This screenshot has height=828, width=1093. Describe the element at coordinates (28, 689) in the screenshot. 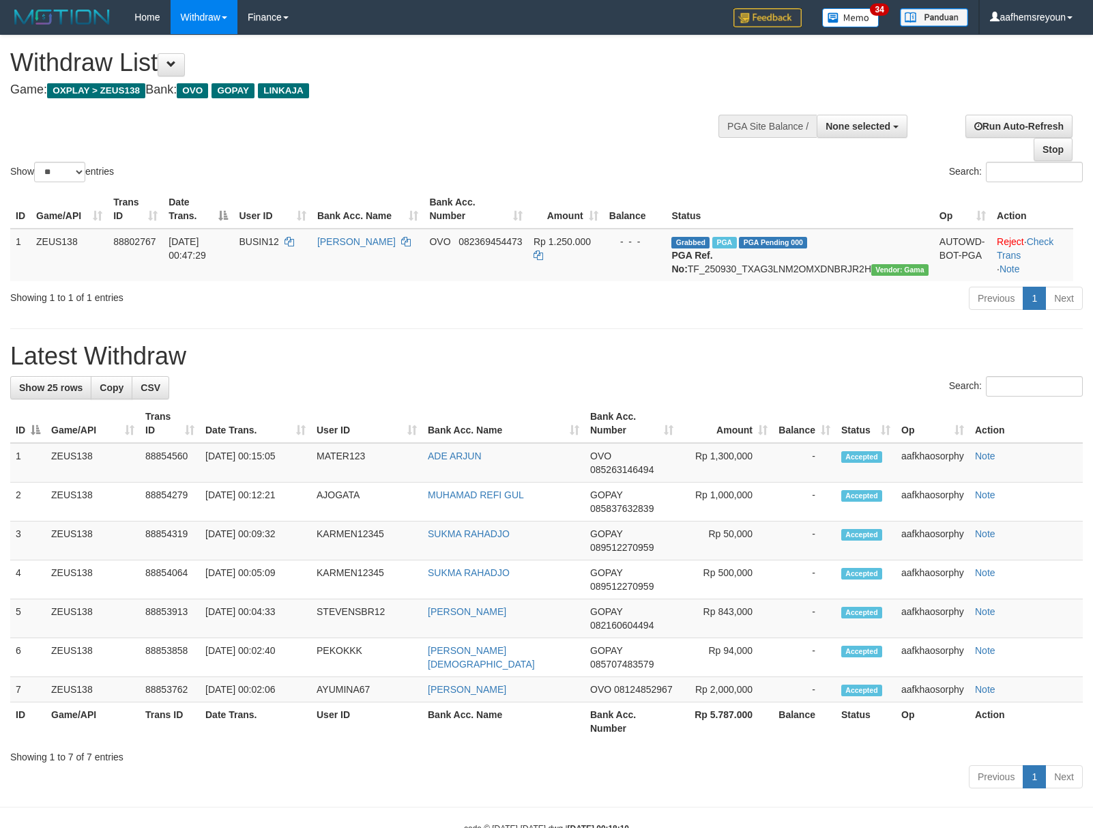

I see `td: 7` at that location.